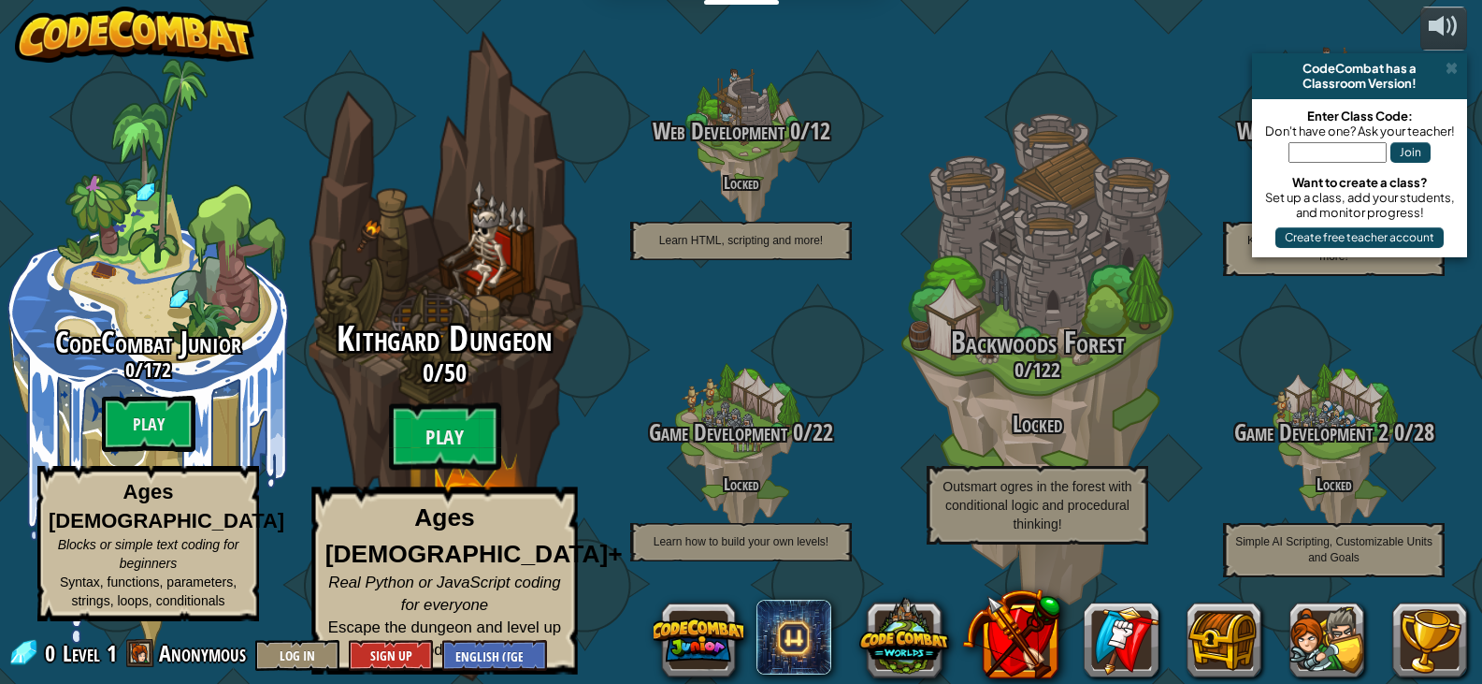 The height and width of the screenshot is (684, 1482). What do you see at coordinates (1360, 83) in the screenshot?
I see `div: Classroom Version!` at bounding box center [1360, 83].